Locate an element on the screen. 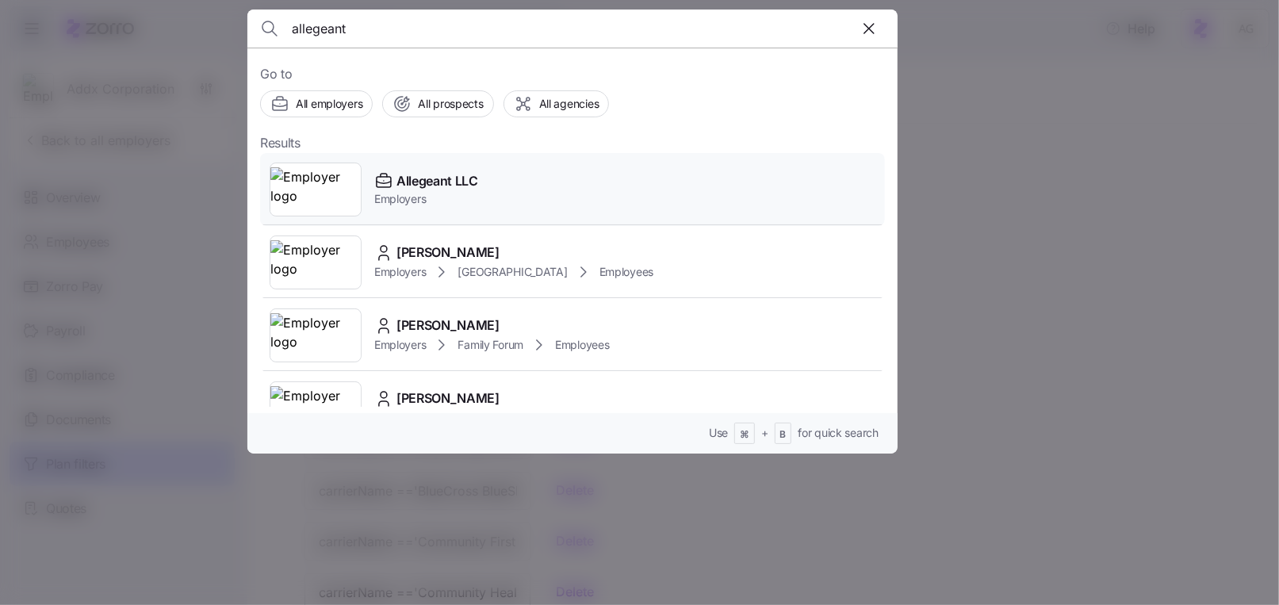 The height and width of the screenshot is (605, 1279). span: Allegeant LLC is located at coordinates (437, 181).